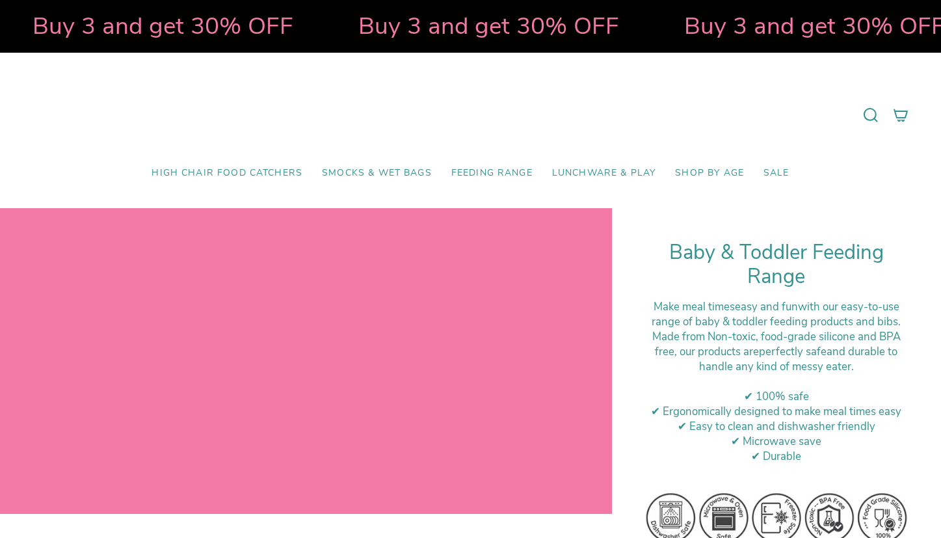  What do you see at coordinates (492, 173) in the screenshot?
I see `a: Feeding Range` at bounding box center [492, 173].